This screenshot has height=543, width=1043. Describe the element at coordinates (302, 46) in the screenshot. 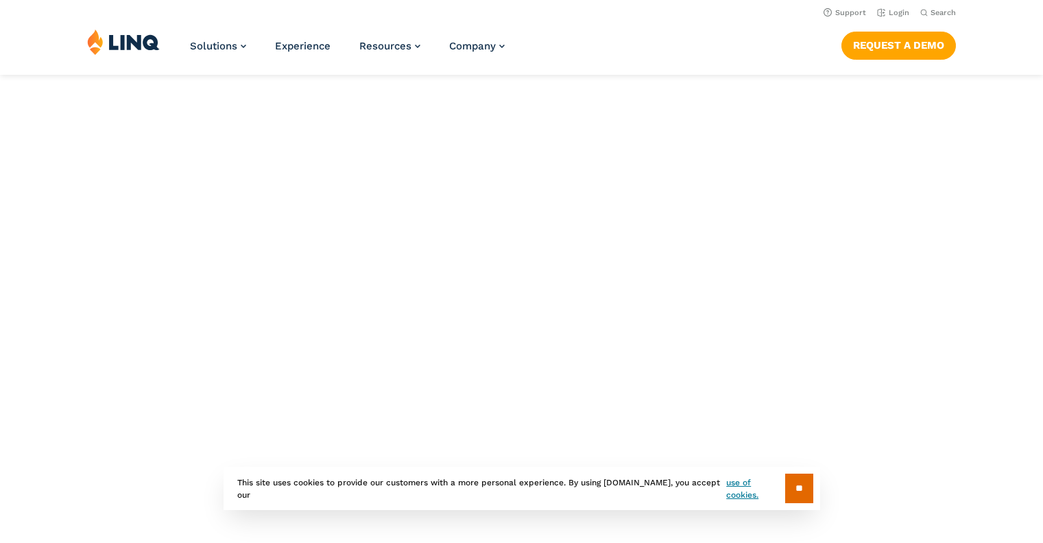

I see `a: Experience` at that location.